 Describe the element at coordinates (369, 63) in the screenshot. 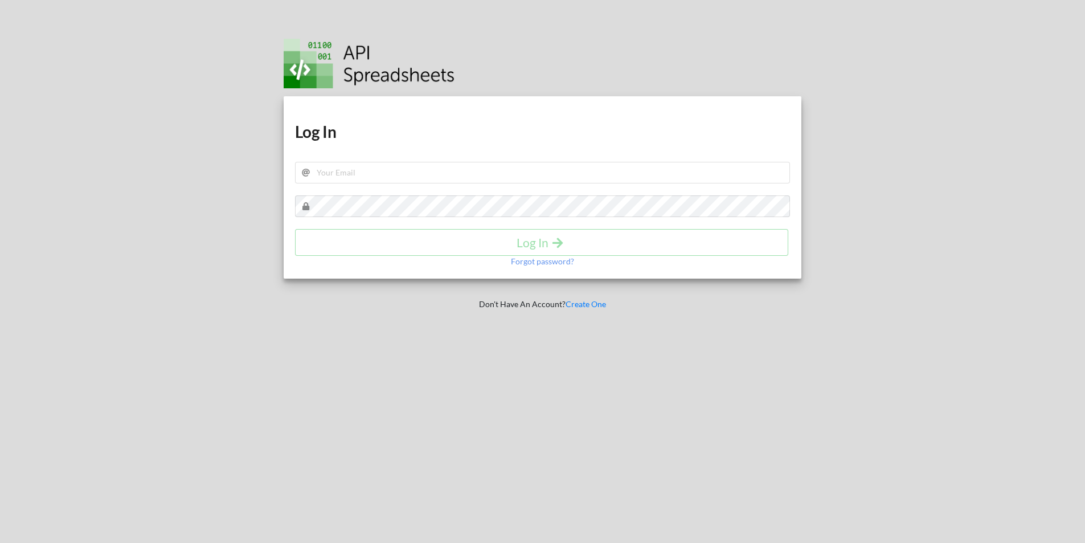

I see `img: Logo.png` at that location.